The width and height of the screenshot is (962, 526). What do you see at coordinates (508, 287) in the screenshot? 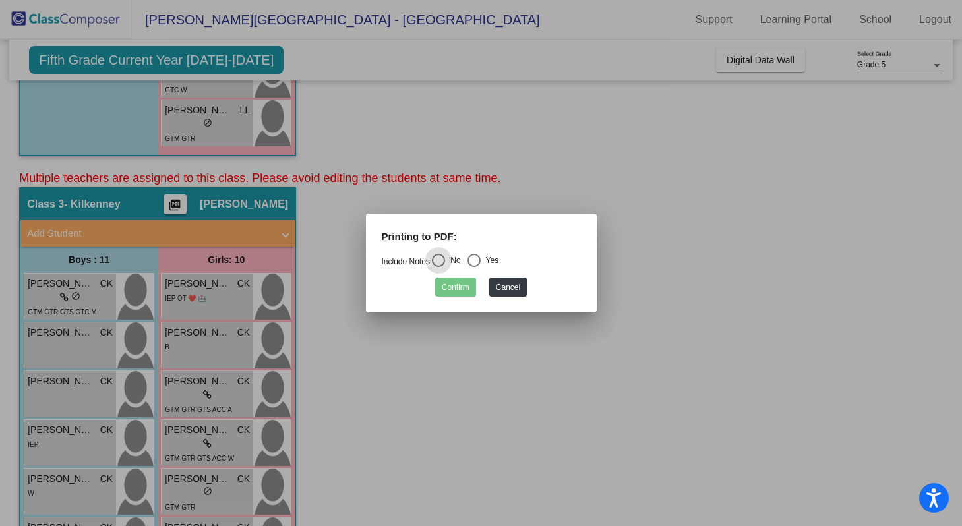
I see `button: Cancel` at bounding box center [508, 287].